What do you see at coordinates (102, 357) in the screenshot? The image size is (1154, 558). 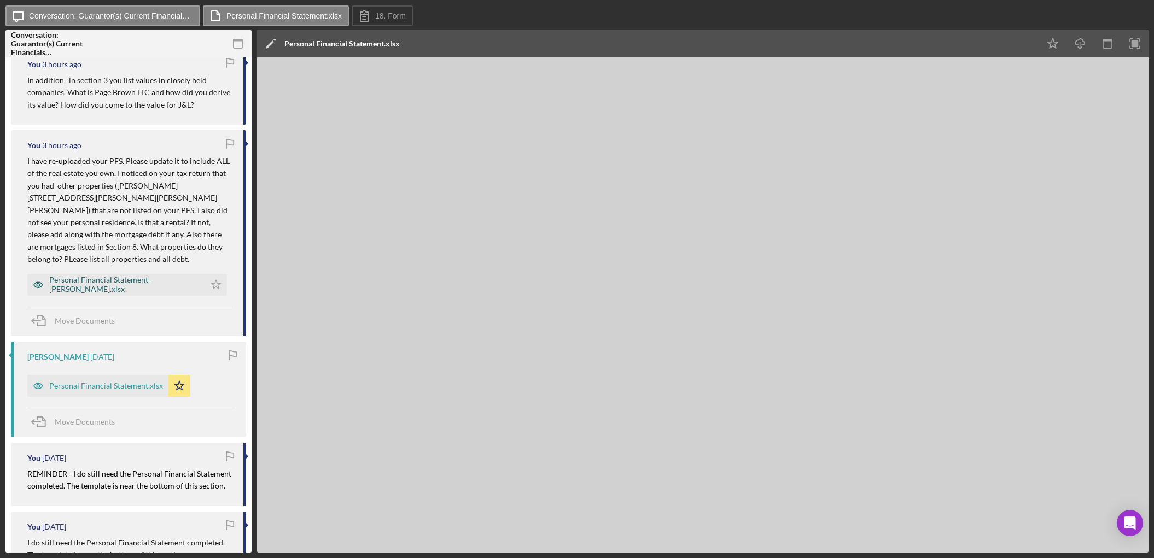 I see `time: 2025-08-05 11:56` at bounding box center [102, 357].